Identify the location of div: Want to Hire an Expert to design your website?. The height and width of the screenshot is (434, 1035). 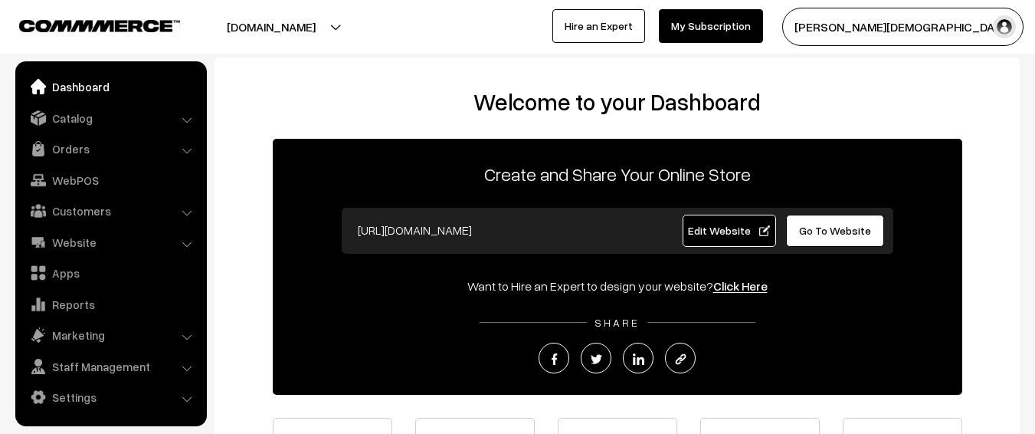
(617, 286).